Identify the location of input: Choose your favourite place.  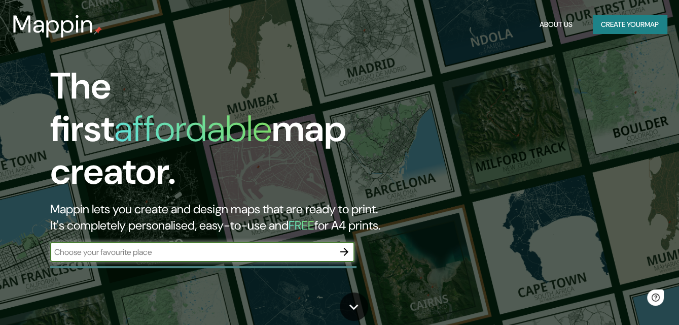
(192, 252).